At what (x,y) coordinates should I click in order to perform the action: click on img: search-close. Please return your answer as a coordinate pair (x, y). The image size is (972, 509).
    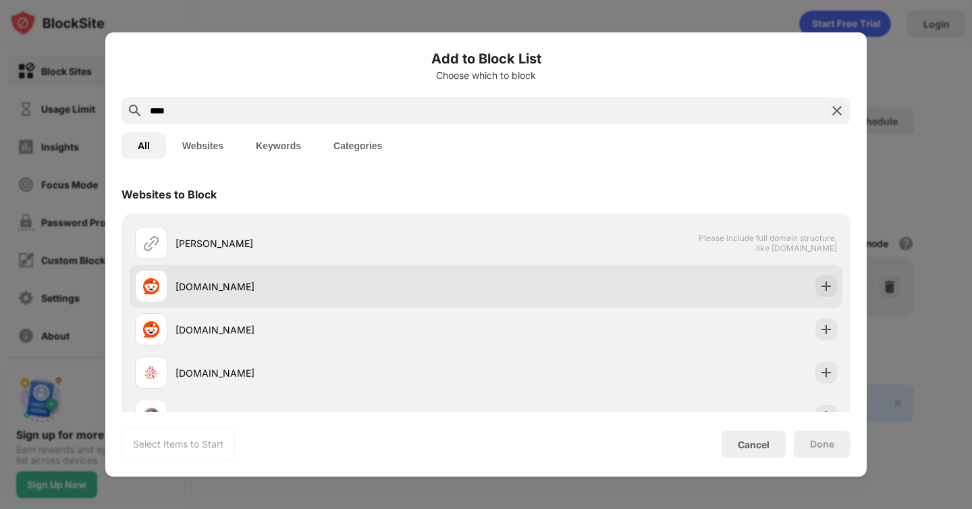
    Looking at the image, I should click on (837, 111).